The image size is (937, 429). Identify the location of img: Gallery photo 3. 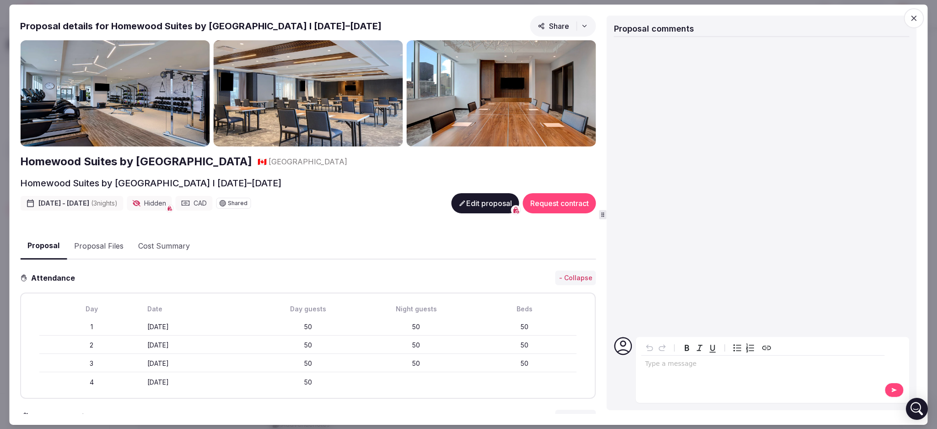
(501, 93).